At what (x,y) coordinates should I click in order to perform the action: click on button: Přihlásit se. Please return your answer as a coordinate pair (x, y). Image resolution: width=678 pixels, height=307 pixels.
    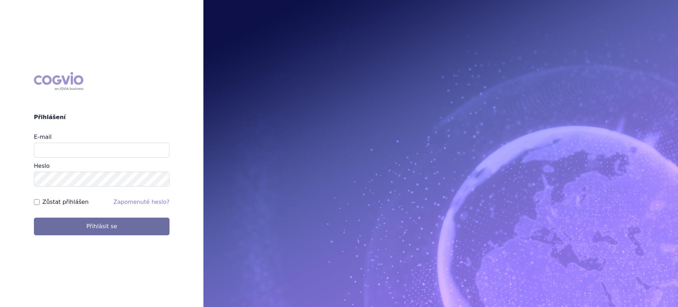
    Looking at the image, I should click on (102, 226).